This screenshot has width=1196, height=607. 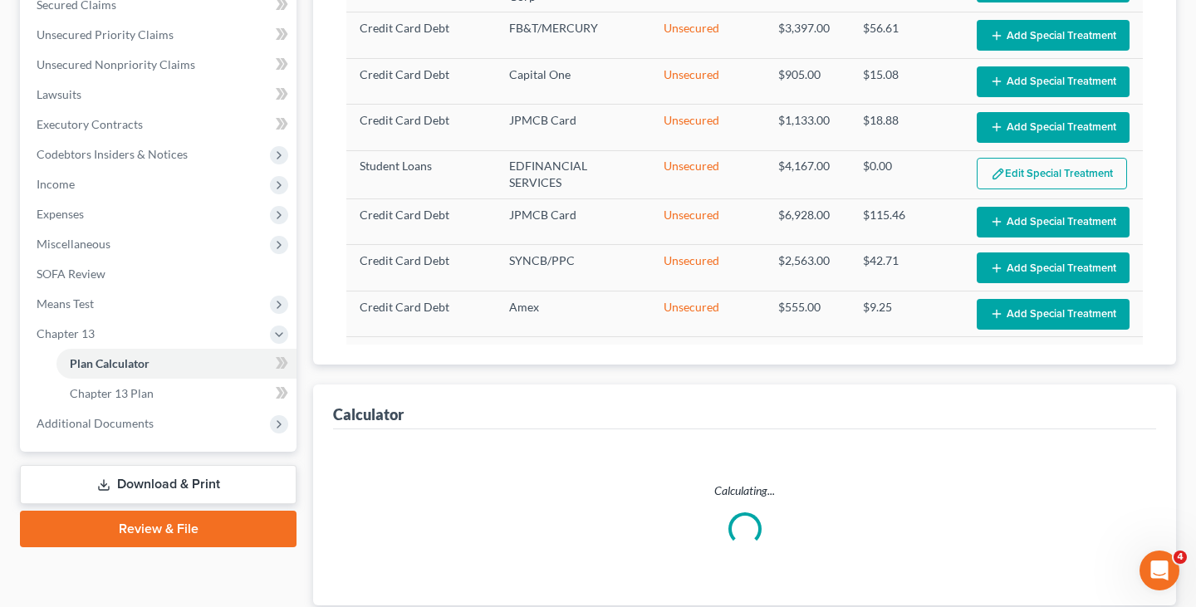 What do you see at coordinates (906, 313) in the screenshot?
I see `td: $9.25` at bounding box center [906, 313].